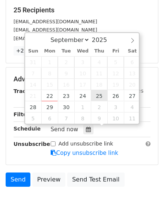 The width and height of the screenshot is (164, 219). What do you see at coordinates (103, 40) in the screenshot?
I see `input: Year` at bounding box center [103, 40].